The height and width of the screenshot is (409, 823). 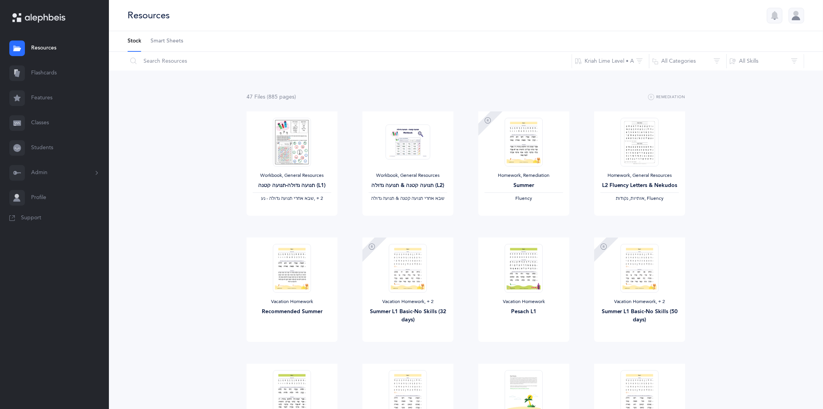 I want to click on div: L2 Fluency Letters & Nekudos, so click(x=640, y=185).